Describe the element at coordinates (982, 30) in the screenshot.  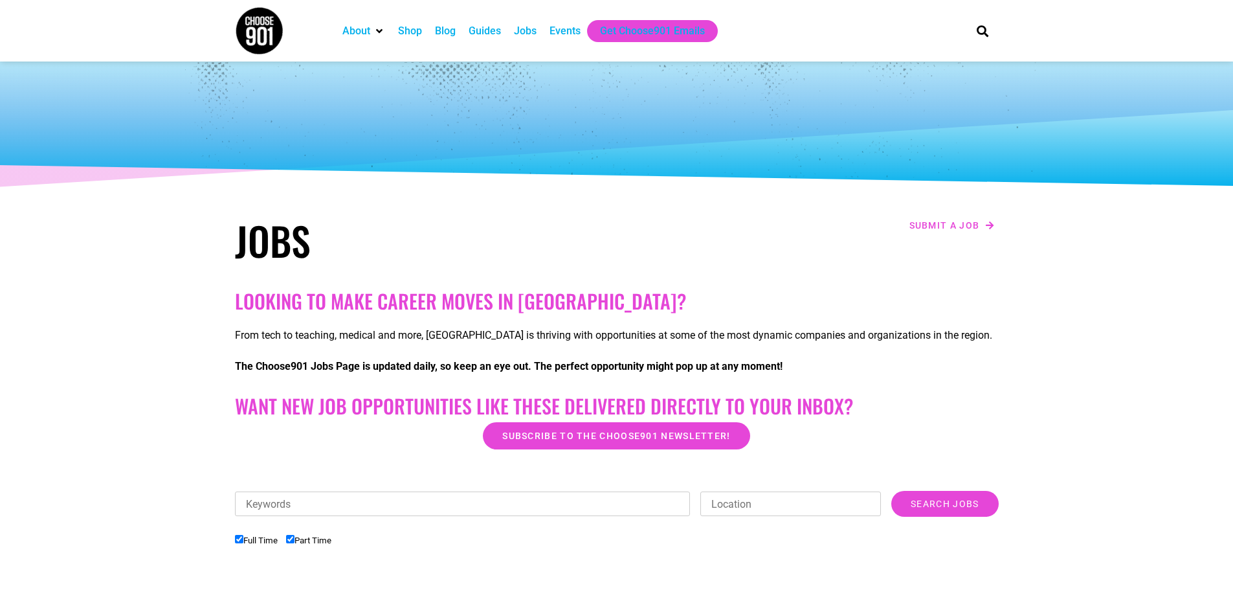
I see `div: Search` at that location.